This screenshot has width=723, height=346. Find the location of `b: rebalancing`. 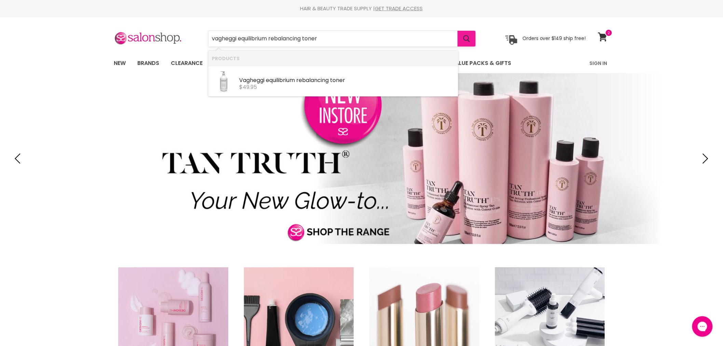

b: rebalancing is located at coordinates (312, 80).